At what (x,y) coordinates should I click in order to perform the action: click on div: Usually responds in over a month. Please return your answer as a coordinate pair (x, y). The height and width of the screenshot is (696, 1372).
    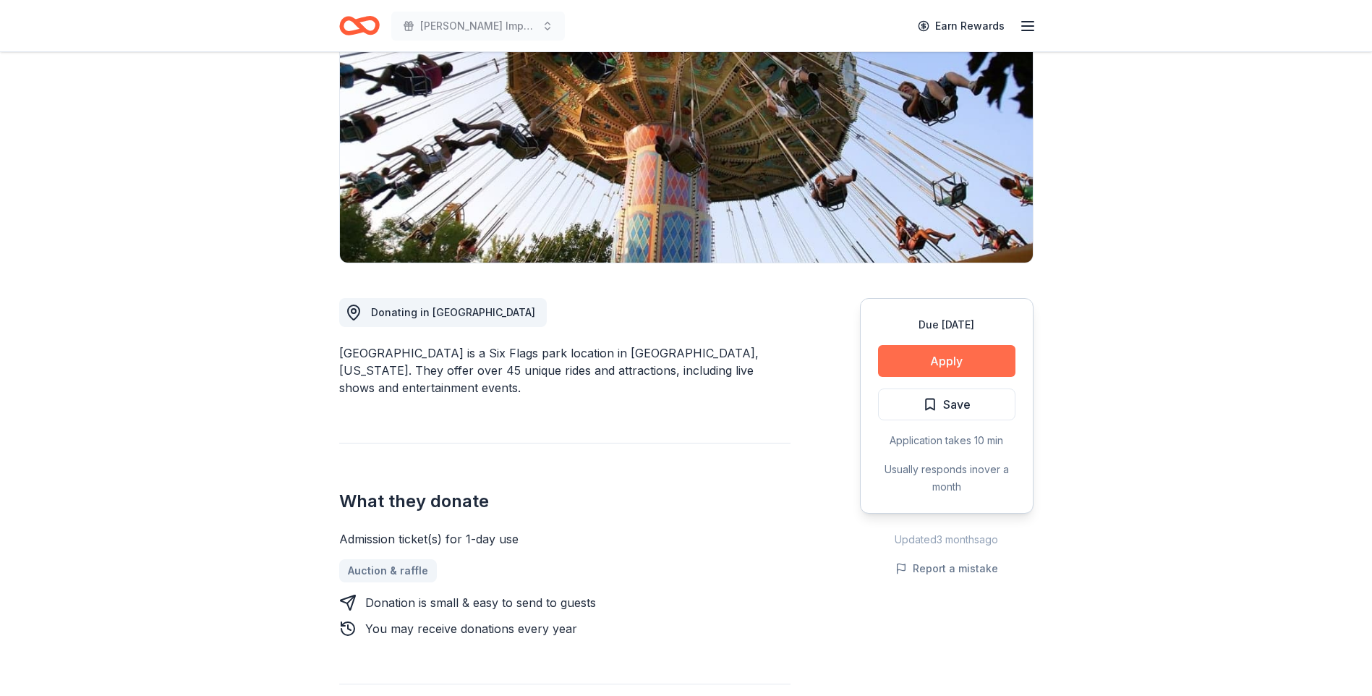
    Looking at the image, I should click on (947, 478).